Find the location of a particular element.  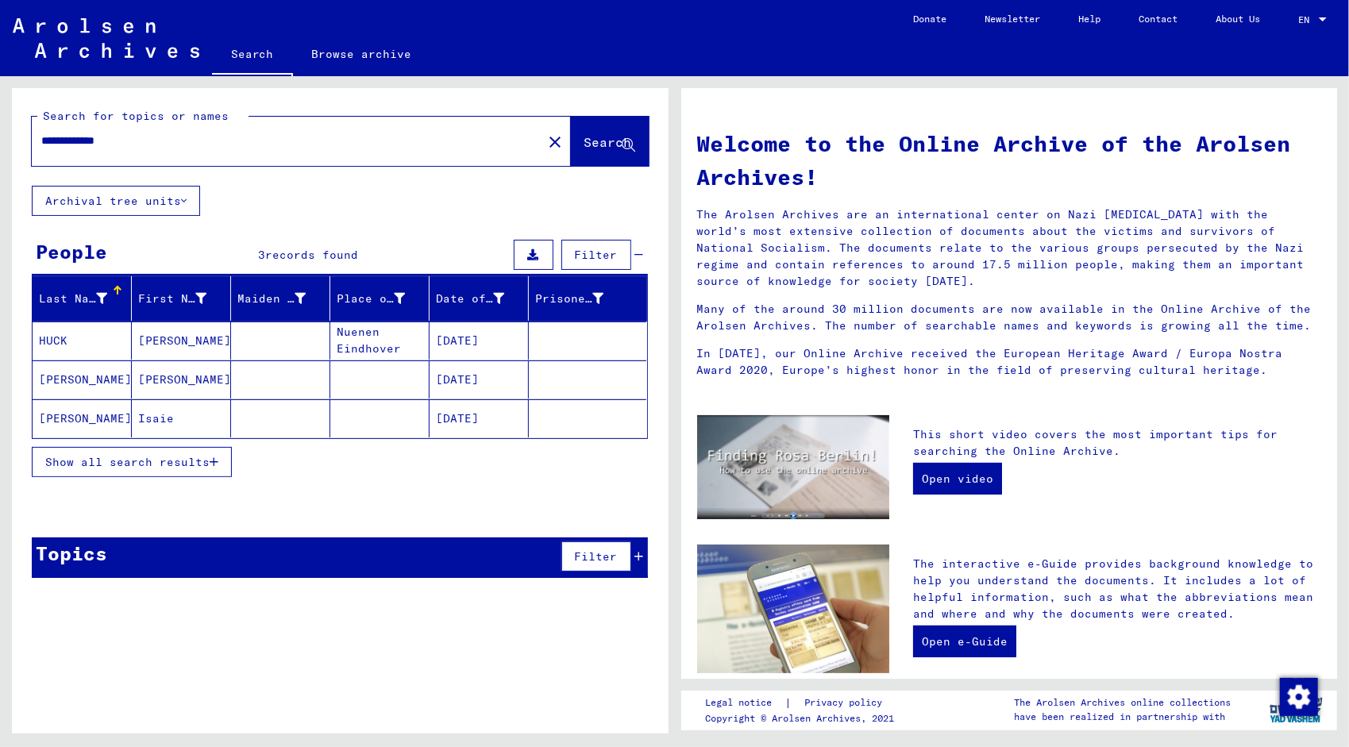

a: Search is located at coordinates (252, 56).